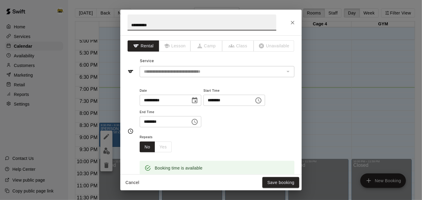 The image size is (422, 200). Describe the element at coordinates (147, 61) in the screenshot. I see `span: Service` at that location.